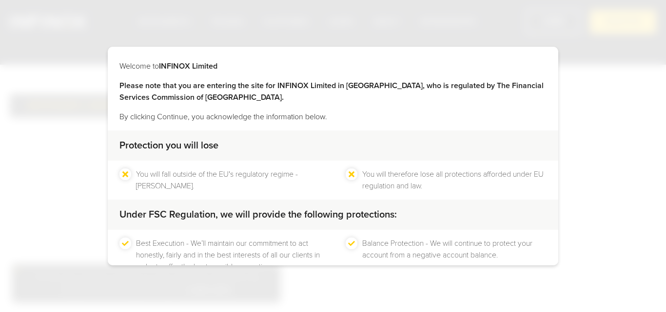 The height and width of the screenshot is (312, 666). What do you see at coordinates (188, 66) in the screenshot?
I see `strong: INFINOX Limited` at bounding box center [188, 66].